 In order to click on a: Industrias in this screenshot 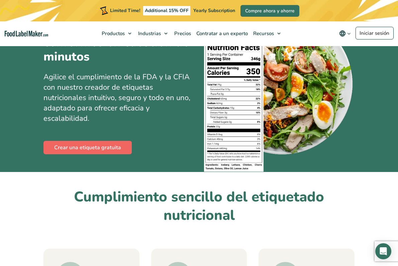, I will do `click(153, 33)`.